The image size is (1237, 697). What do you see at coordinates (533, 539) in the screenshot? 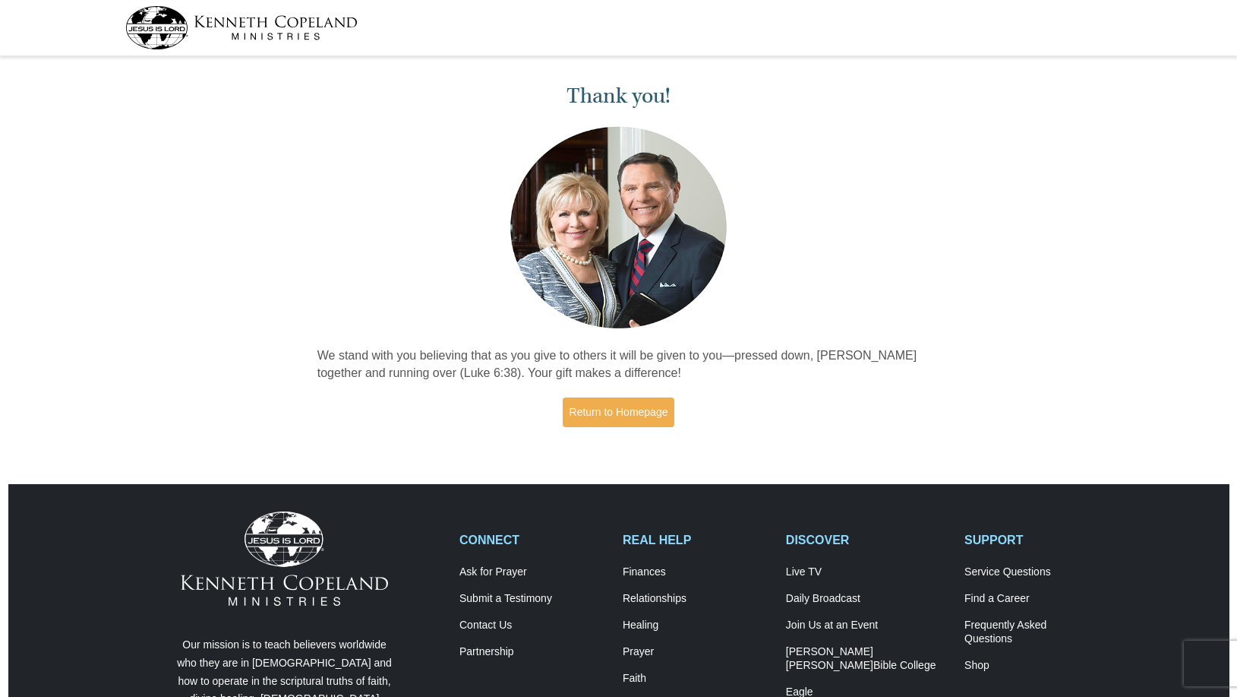
I see `h2: CONNECT` at bounding box center [533, 539].